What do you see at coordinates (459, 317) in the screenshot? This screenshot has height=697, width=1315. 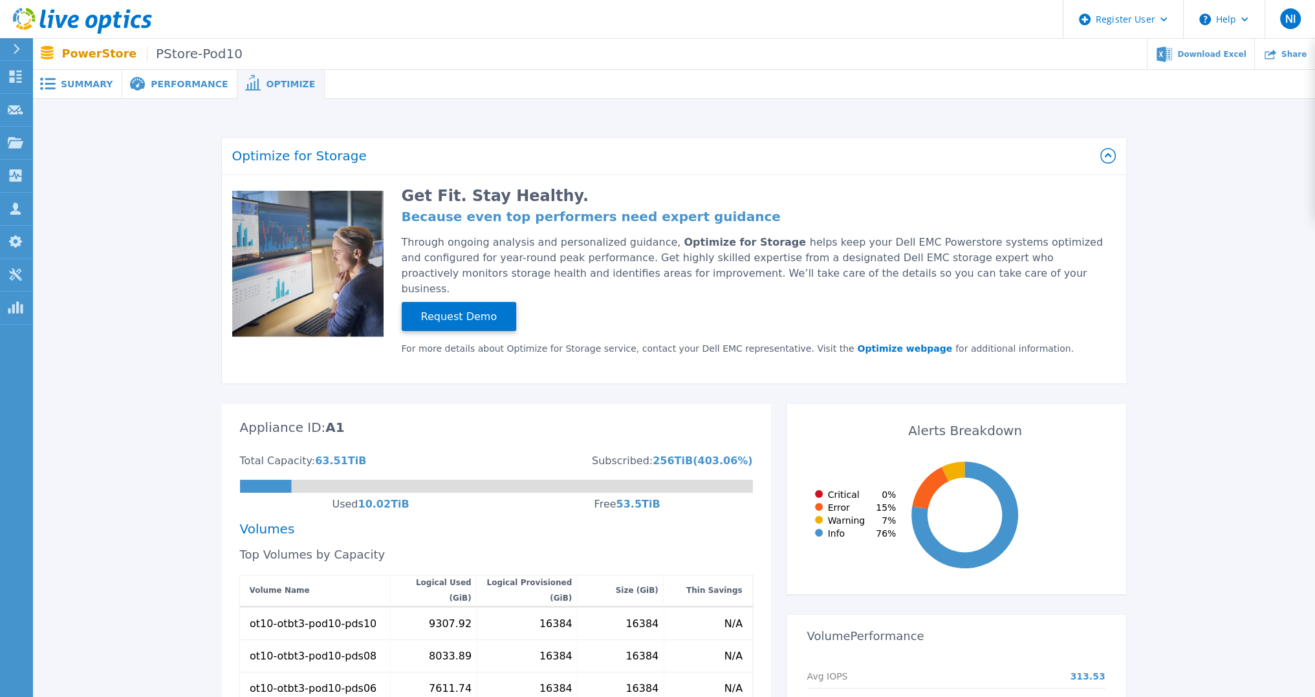 I see `span: Request Demo` at bounding box center [459, 317].